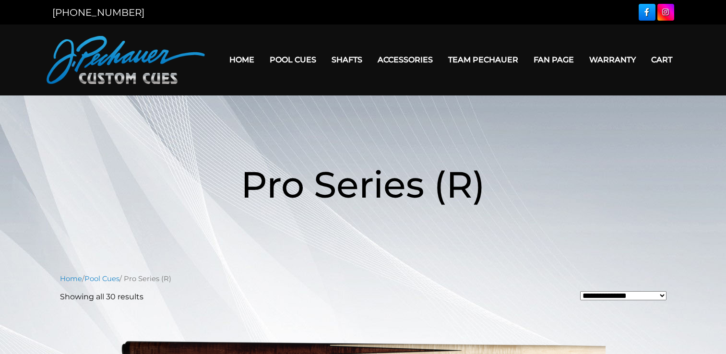  What do you see at coordinates (661, 59) in the screenshot?
I see `a: Cart` at bounding box center [661, 59].